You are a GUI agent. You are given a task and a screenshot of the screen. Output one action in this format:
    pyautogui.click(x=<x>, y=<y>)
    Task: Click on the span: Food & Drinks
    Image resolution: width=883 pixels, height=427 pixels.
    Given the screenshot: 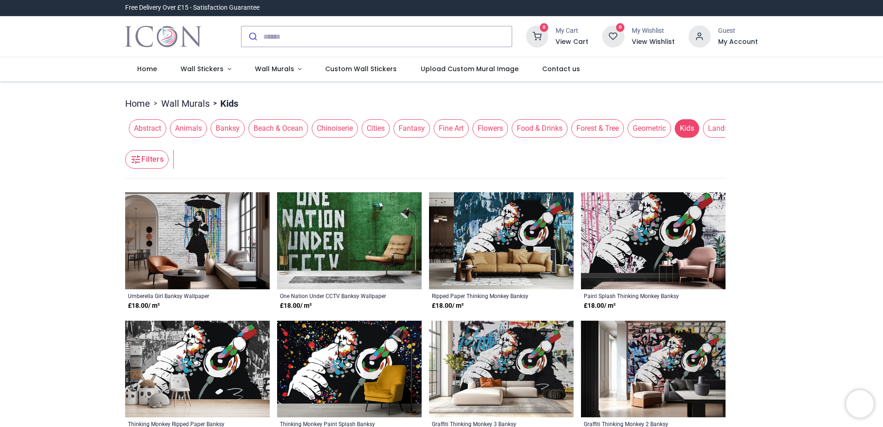 What is the action you would take?
    pyautogui.click(x=540, y=128)
    